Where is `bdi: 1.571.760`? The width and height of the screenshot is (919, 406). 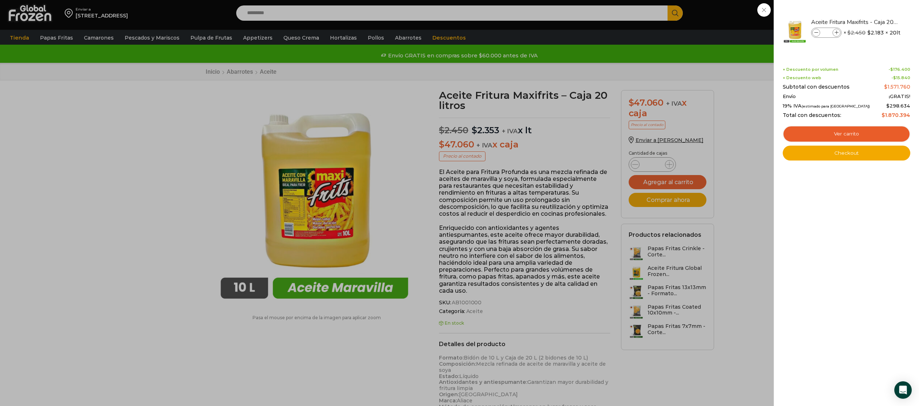 bdi: 1.571.760 is located at coordinates (898, 87).